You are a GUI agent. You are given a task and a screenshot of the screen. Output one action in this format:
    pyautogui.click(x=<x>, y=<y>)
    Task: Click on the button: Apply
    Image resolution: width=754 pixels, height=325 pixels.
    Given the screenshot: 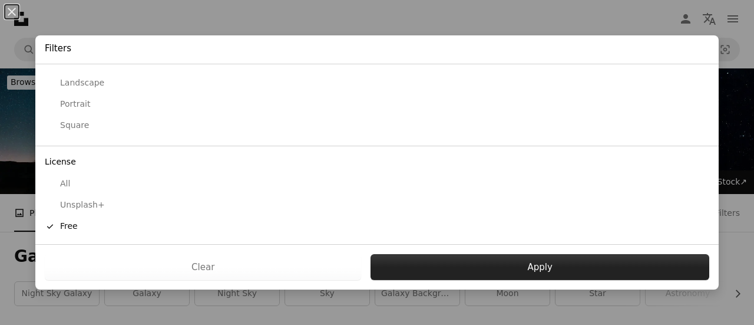 What is the action you would take?
    pyautogui.click(x=540, y=267)
    